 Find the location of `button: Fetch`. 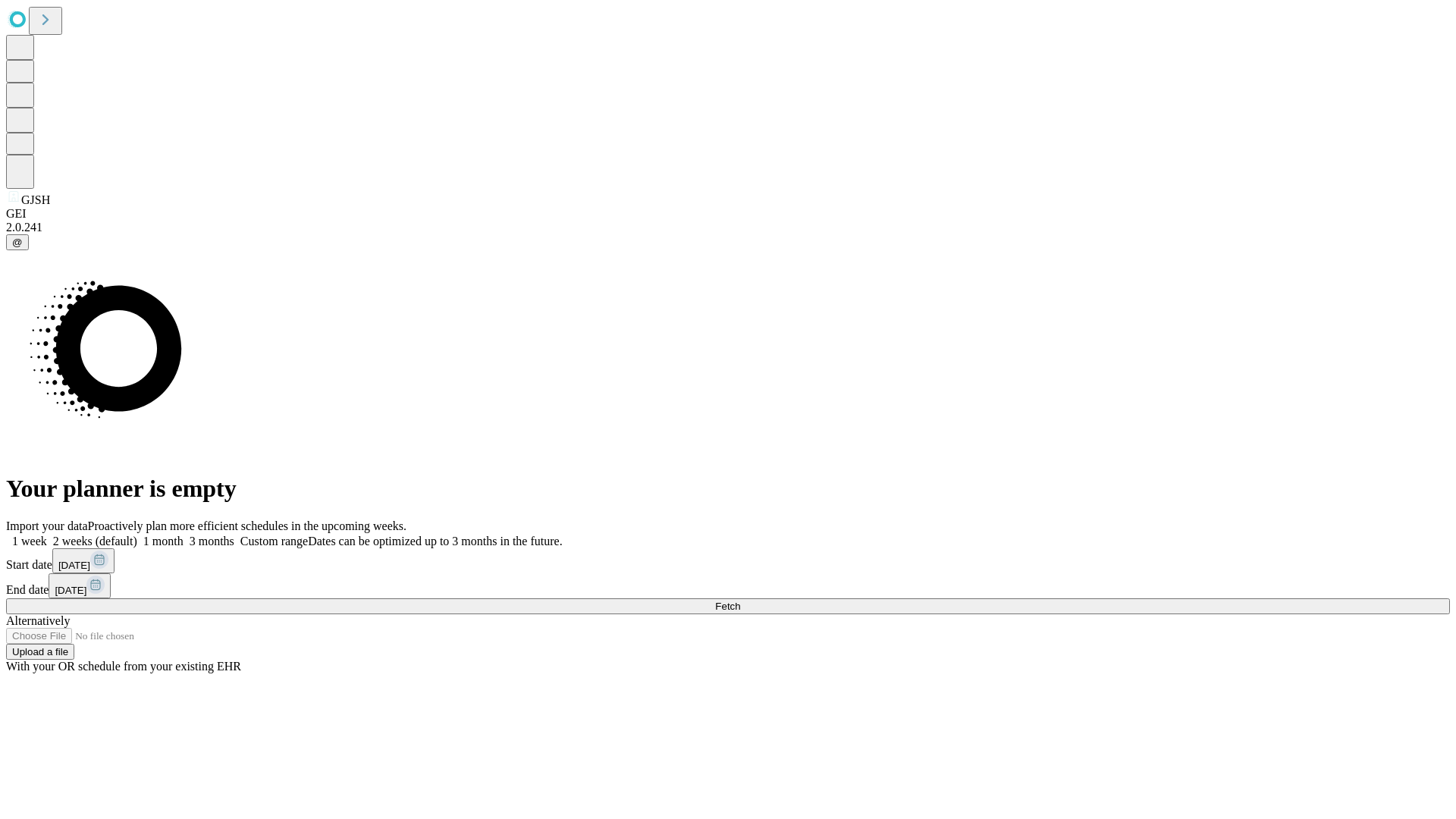

button: Fetch is located at coordinates (728, 606).